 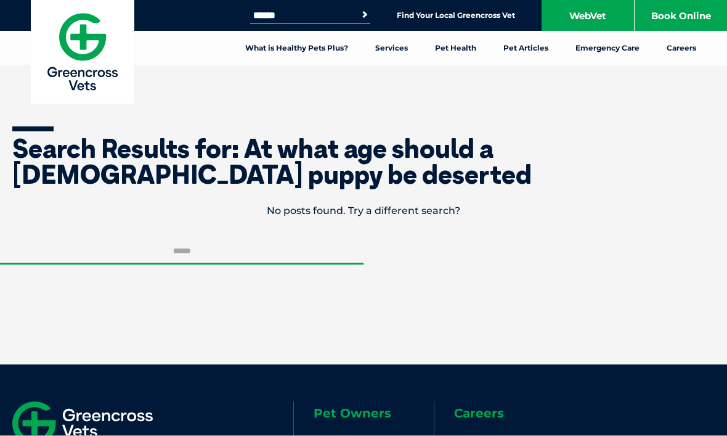 I want to click on h6: Careers, so click(x=514, y=413).